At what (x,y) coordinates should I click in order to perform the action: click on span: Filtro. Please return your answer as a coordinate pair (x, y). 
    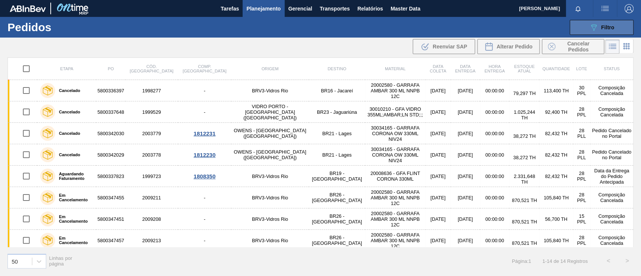
    Looking at the image, I should click on (608, 27).